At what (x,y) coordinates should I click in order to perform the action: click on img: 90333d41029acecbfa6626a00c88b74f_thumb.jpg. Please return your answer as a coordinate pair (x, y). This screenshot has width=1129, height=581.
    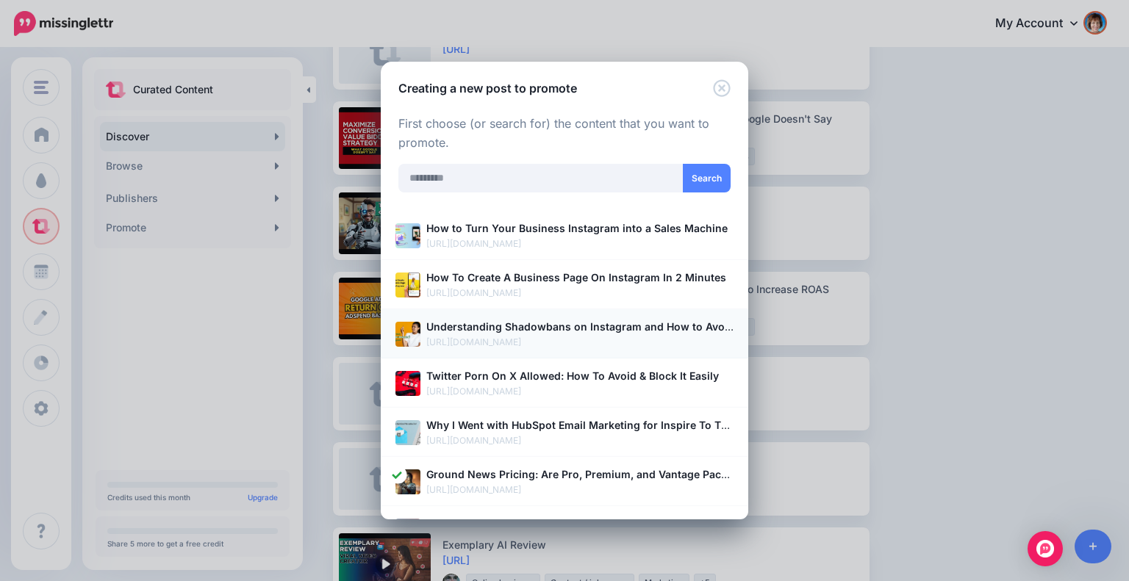
    Looking at the image, I should click on (408, 285).